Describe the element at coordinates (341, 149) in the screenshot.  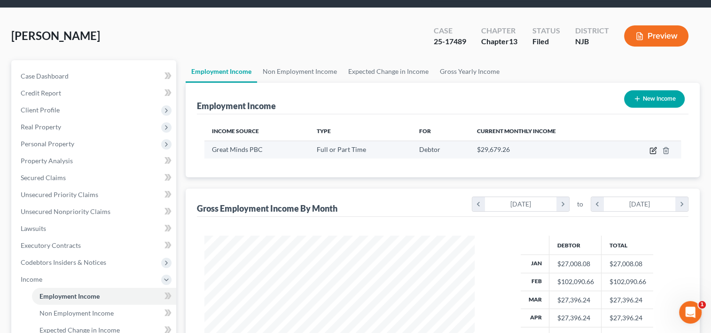
I see `span: Full or Part Time` at that location.